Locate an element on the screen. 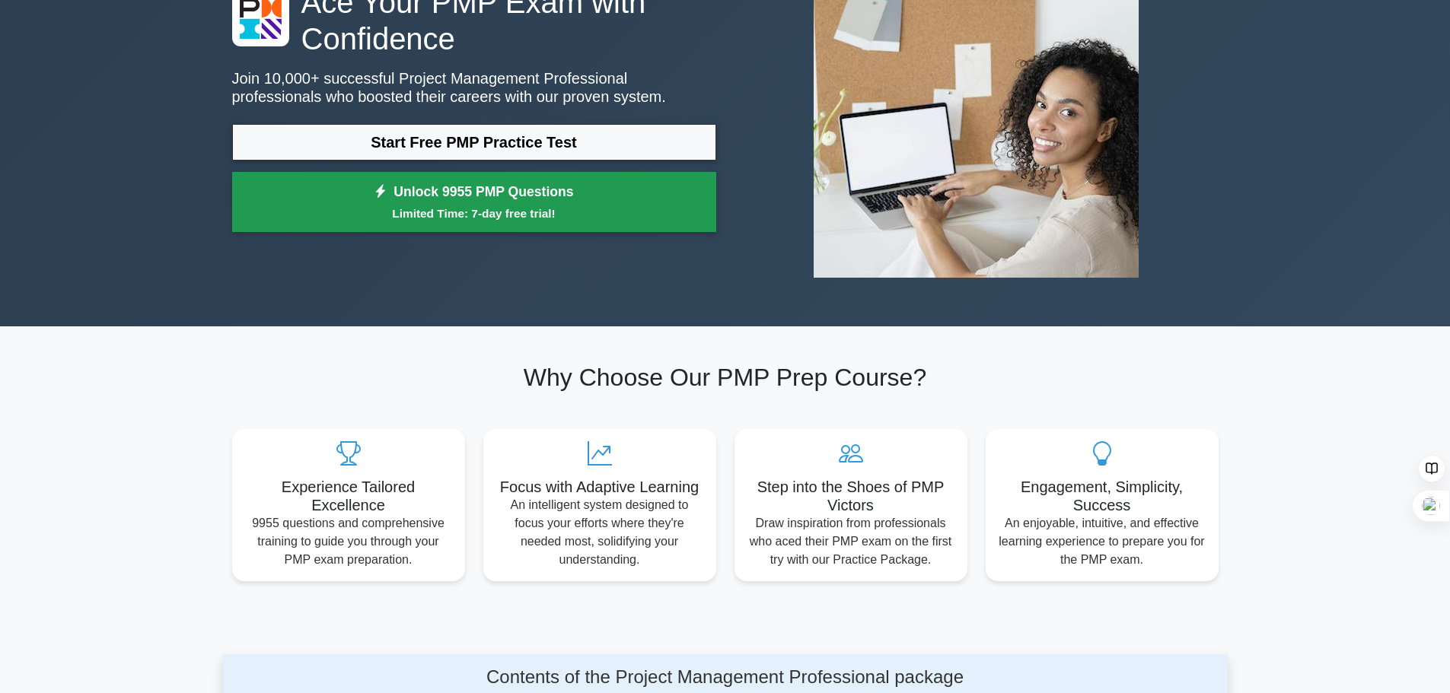 This screenshot has height=693, width=1450. h5: Focus with Adaptive Learning is located at coordinates (600, 487).